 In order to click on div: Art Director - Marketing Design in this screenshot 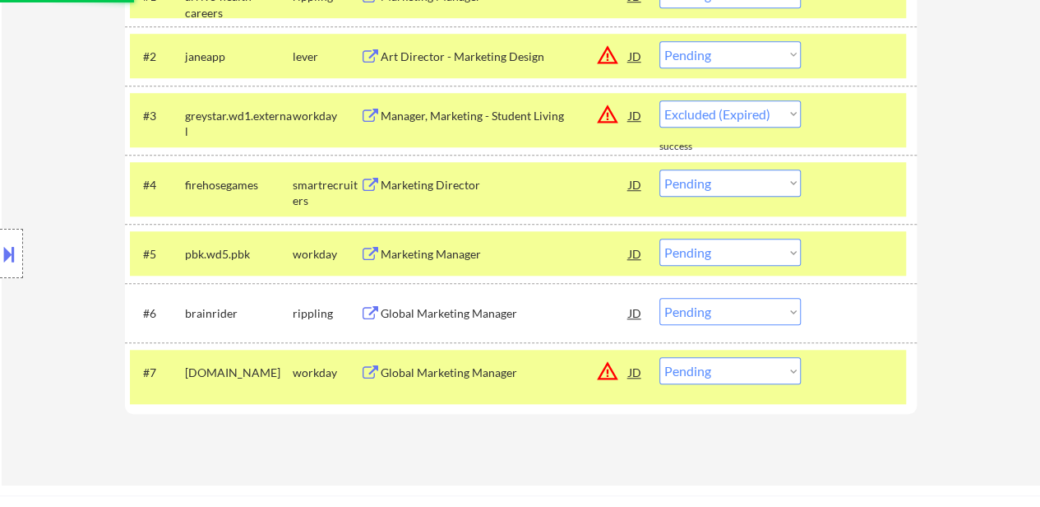, I will do `click(505, 57)`.